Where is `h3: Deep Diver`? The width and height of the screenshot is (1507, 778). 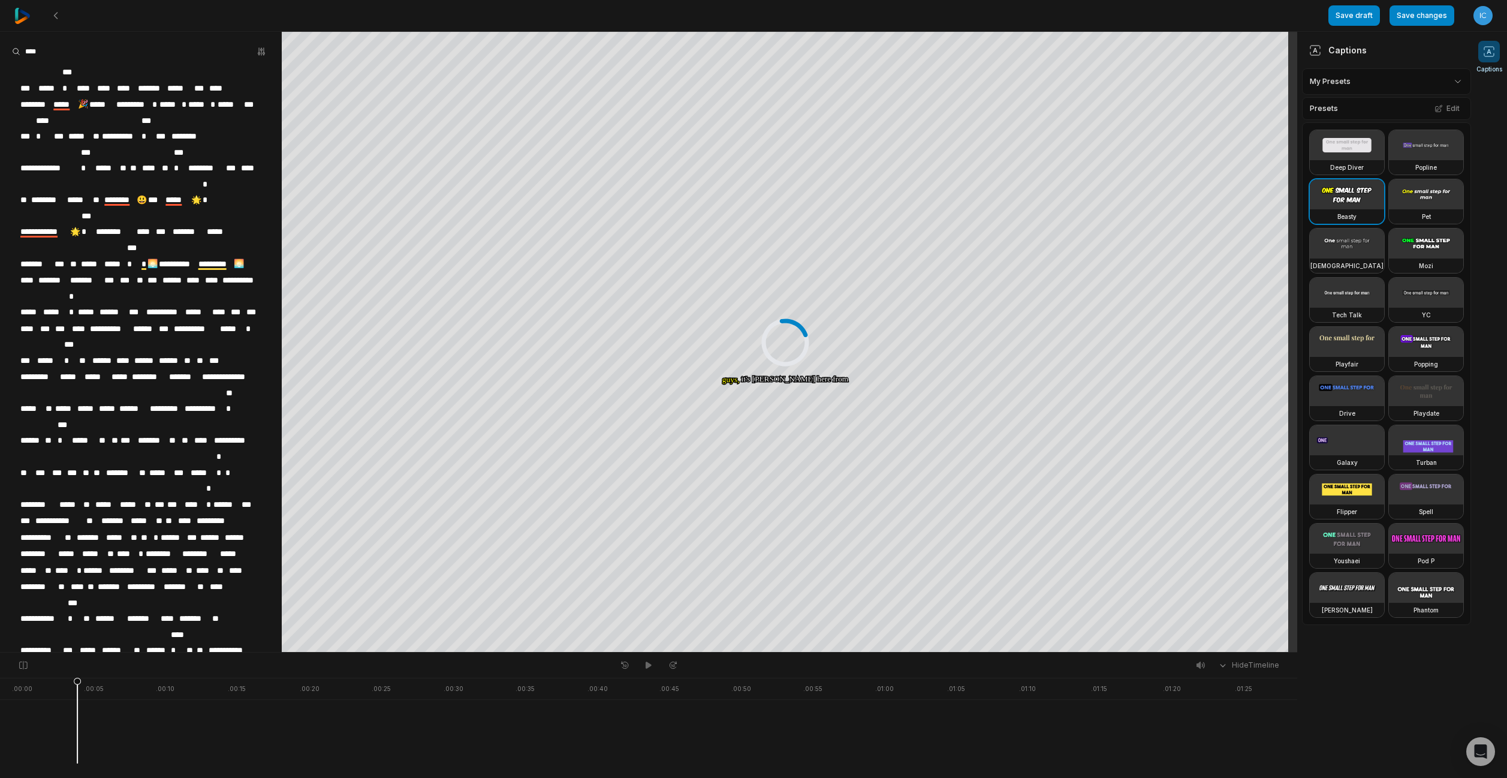 h3: Deep Diver is located at coordinates (1347, 167).